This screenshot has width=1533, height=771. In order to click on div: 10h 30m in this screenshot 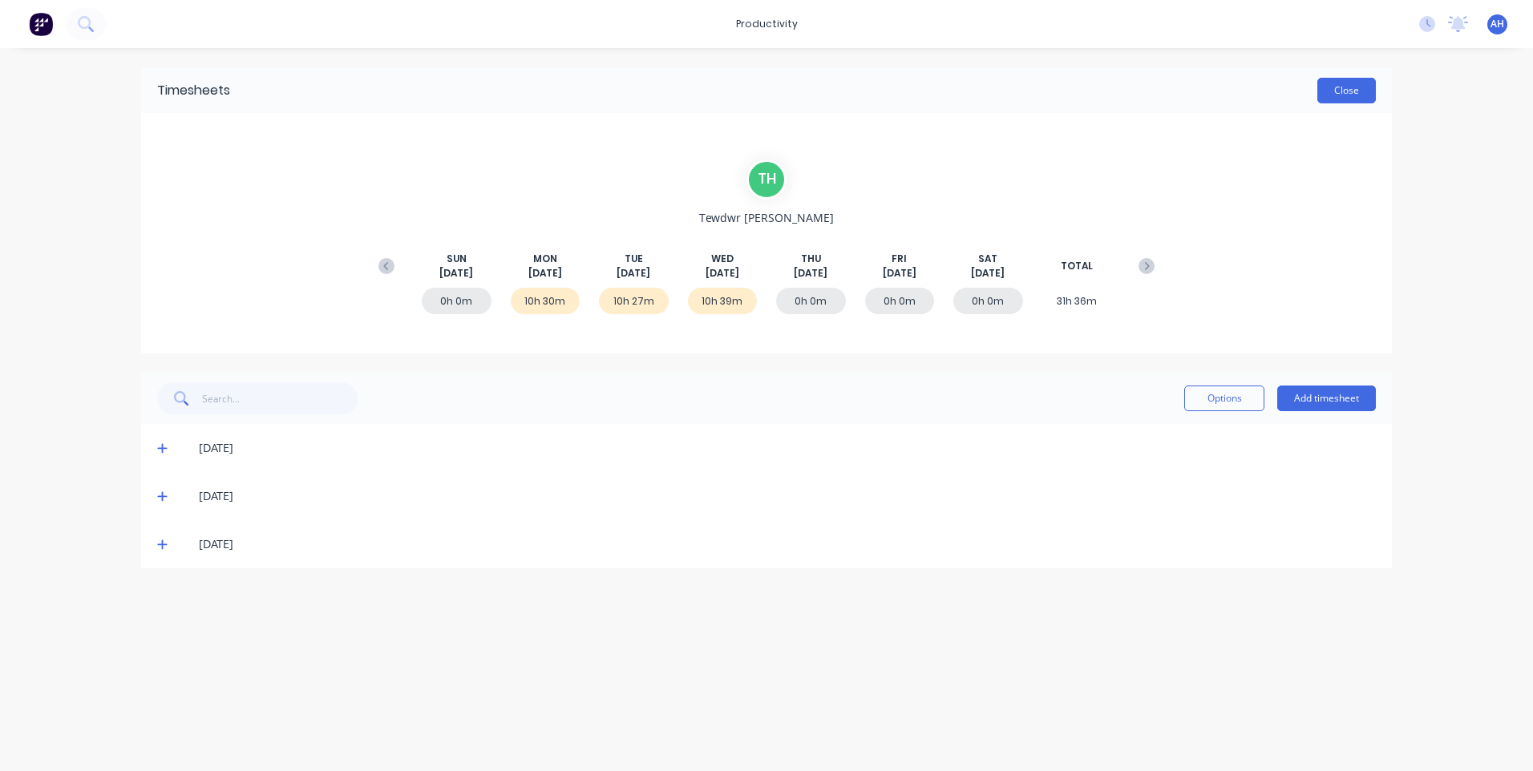, I will do `click(545, 301)`.